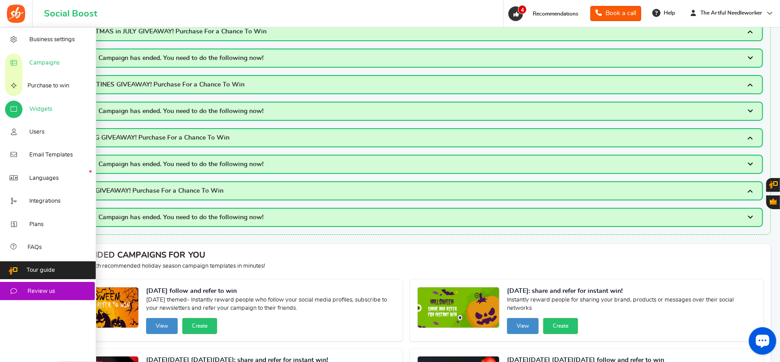 This screenshot has width=780, height=362. Describe the element at coordinates (773, 202) in the screenshot. I see `button: Gratisfaction` at that location.